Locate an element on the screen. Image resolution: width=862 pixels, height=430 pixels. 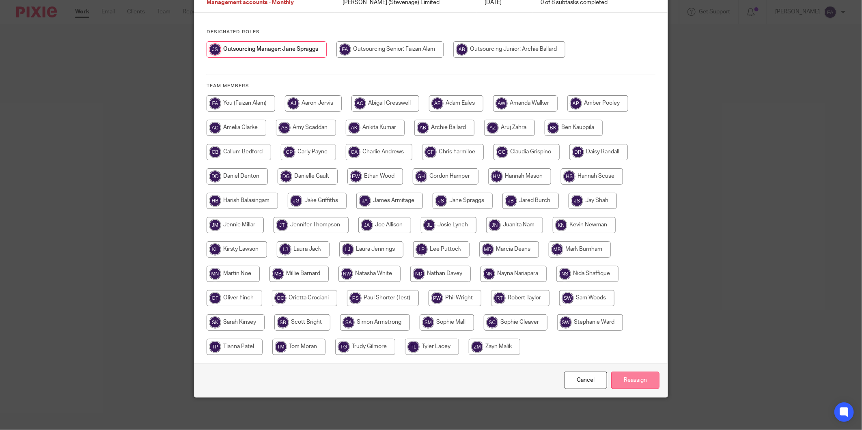
a: Close this dialog window is located at coordinates (586, 380).